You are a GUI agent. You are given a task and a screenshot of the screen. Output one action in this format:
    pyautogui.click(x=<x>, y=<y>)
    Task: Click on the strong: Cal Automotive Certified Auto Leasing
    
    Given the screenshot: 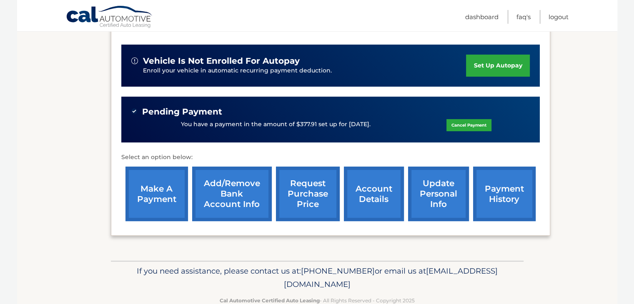 What is the action you would take?
    pyautogui.click(x=269, y=300)
    